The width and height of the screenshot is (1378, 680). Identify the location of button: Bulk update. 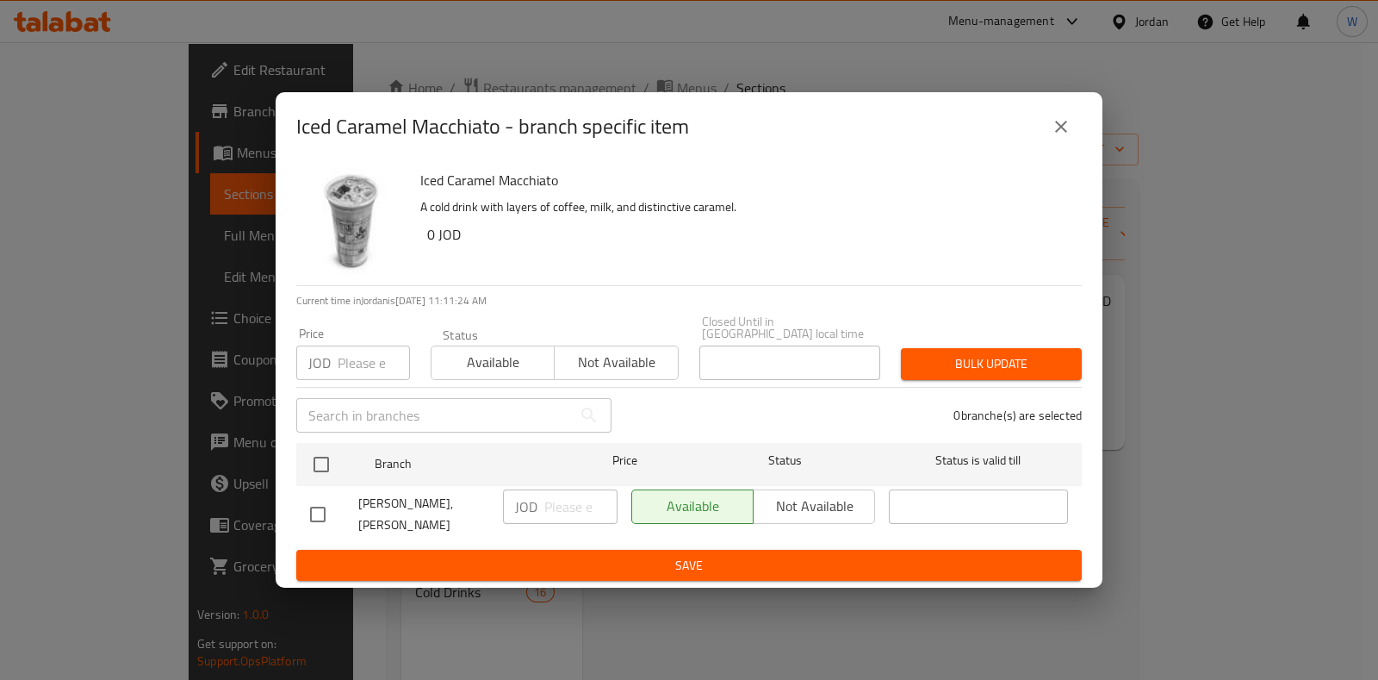
(991, 363).